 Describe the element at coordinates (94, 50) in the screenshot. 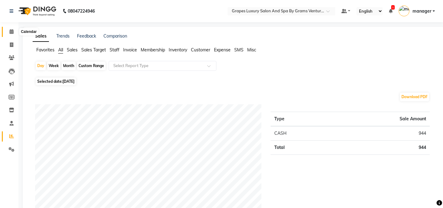

I see `span: Sales Target` at that location.